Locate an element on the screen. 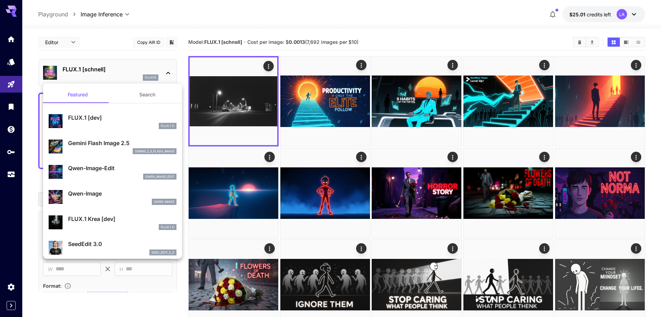  div: Qwen-ImageQwen Image is located at coordinates (113, 197).